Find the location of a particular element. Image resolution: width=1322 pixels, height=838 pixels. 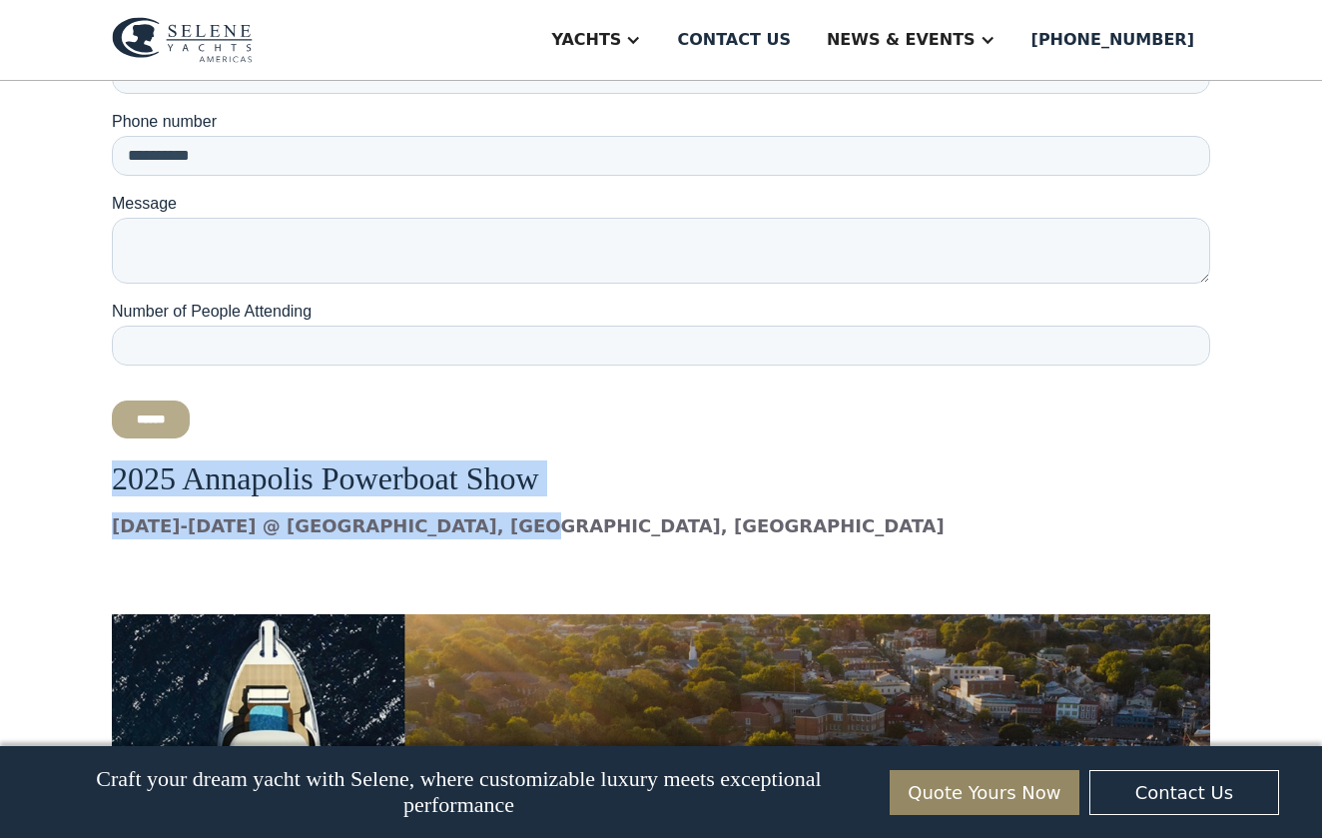

a: Quote Yours Now is located at coordinates (985, 792).